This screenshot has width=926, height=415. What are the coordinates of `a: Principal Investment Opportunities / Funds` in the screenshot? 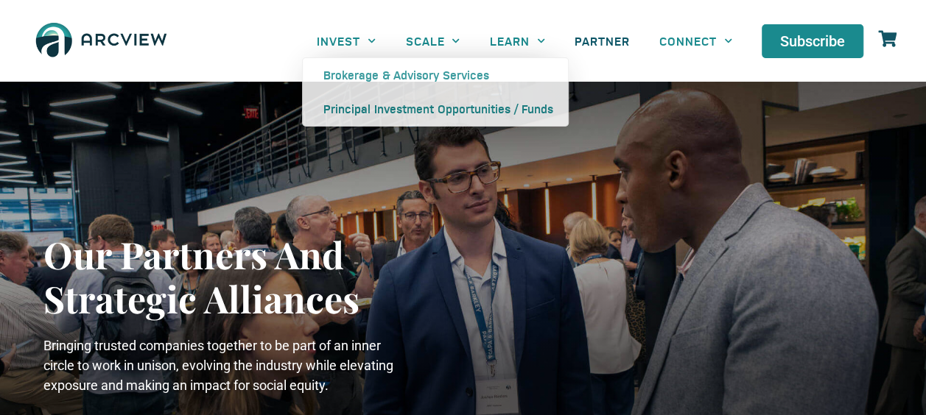 It's located at (435, 109).